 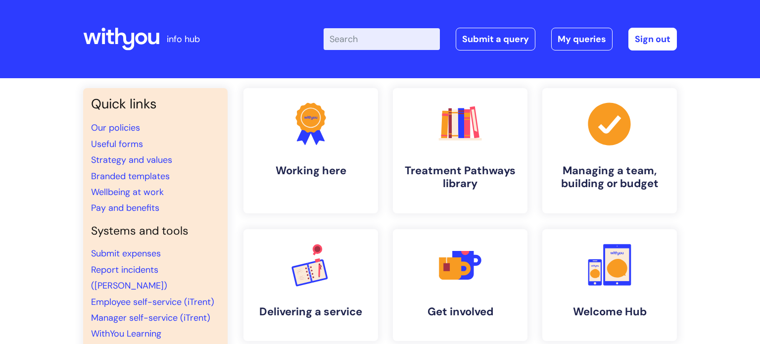 What do you see at coordinates (115, 128) in the screenshot?
I see `a: Our policies` at bounding box center [115, 128].